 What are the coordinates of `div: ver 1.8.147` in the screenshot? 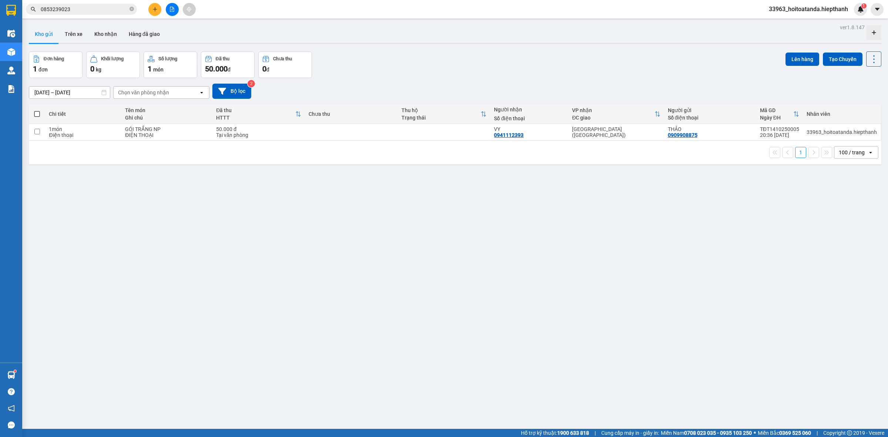 It's located at (852, 27).